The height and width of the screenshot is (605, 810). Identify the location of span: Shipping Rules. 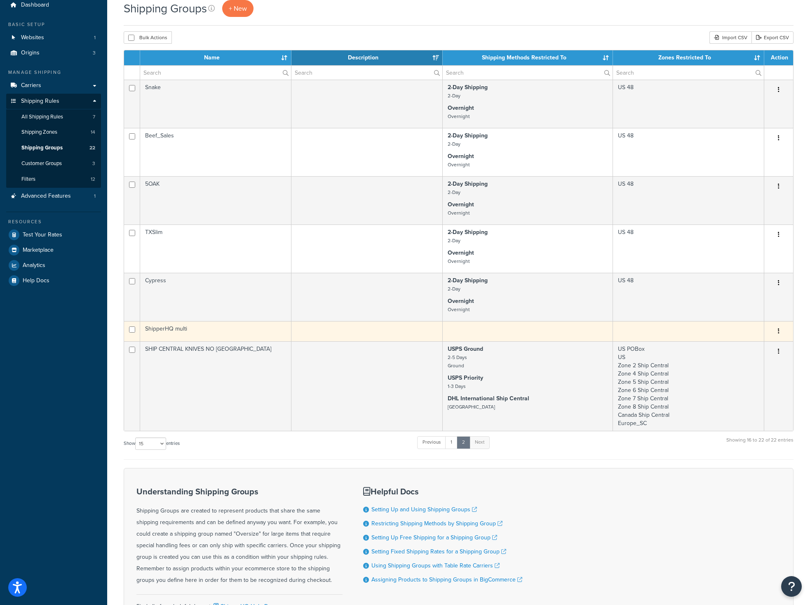
(40, 101).